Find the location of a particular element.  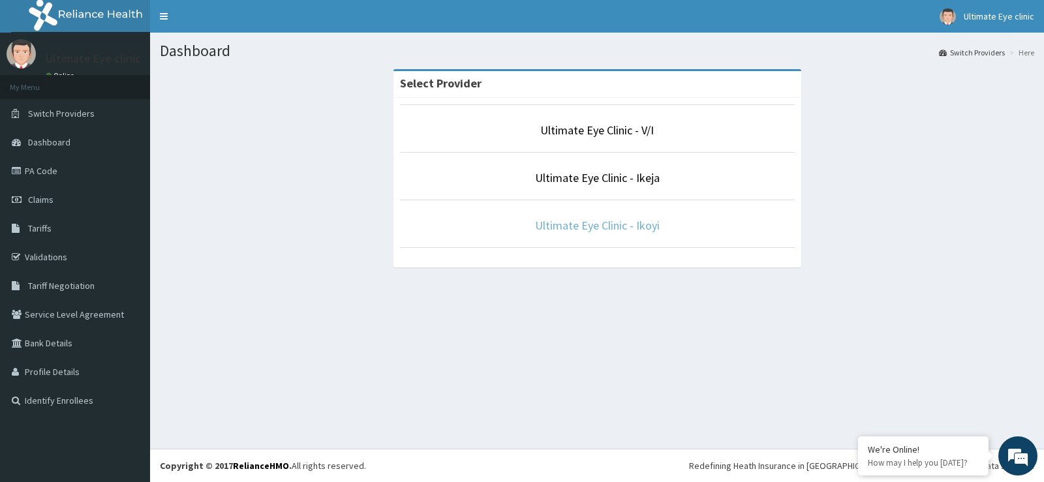

strong: Copyright © 2017 . is located at coordinates (226, 466).